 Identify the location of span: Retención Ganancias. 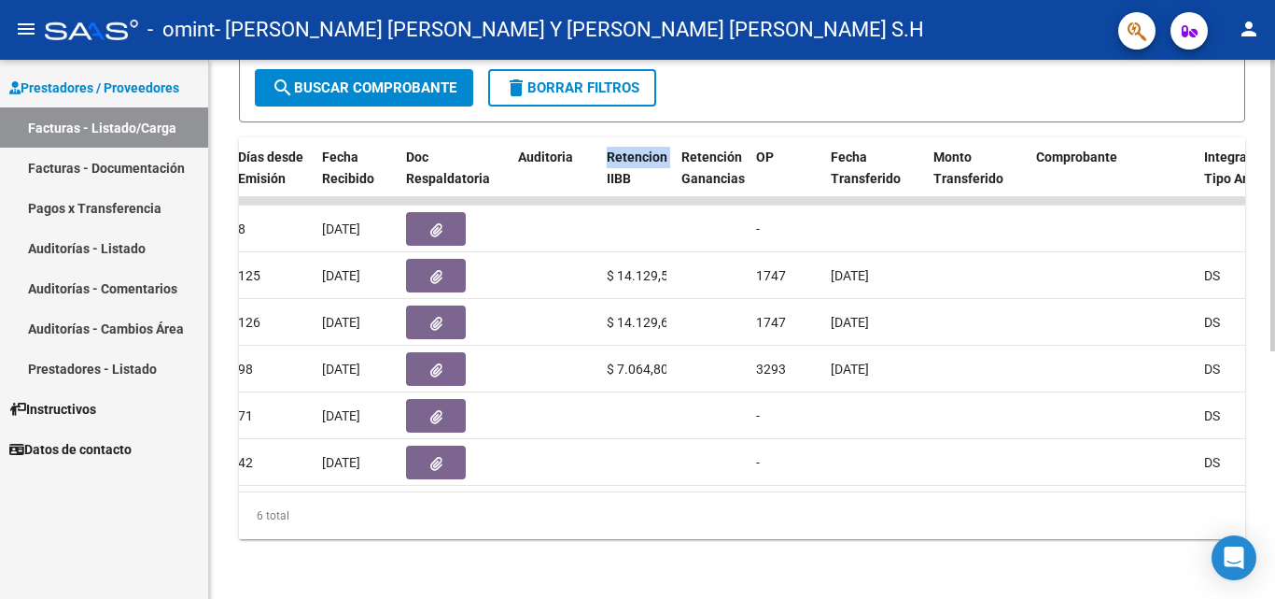
(713, 167).